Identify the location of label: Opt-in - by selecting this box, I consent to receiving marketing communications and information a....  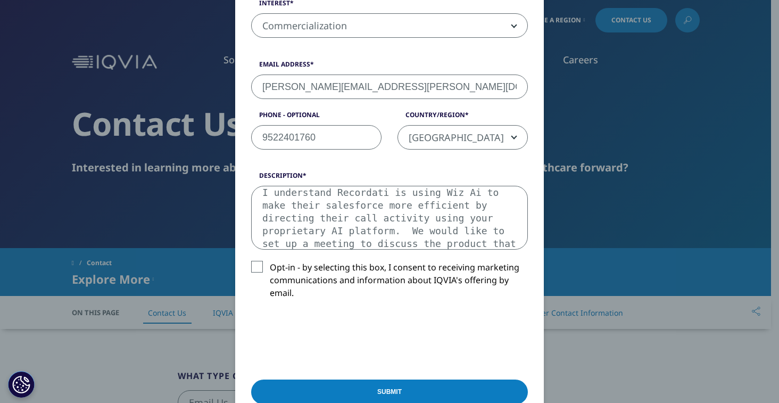
(390, 283).